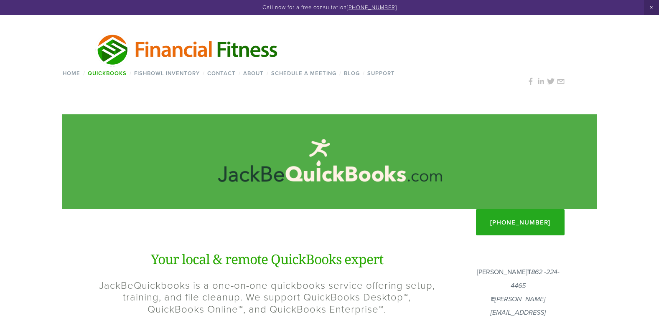 The image size is (659, 323). What do you see at coordinates (221, 73) in the screenshot?
I see `a: Contact` at bounding box center [221, 73].